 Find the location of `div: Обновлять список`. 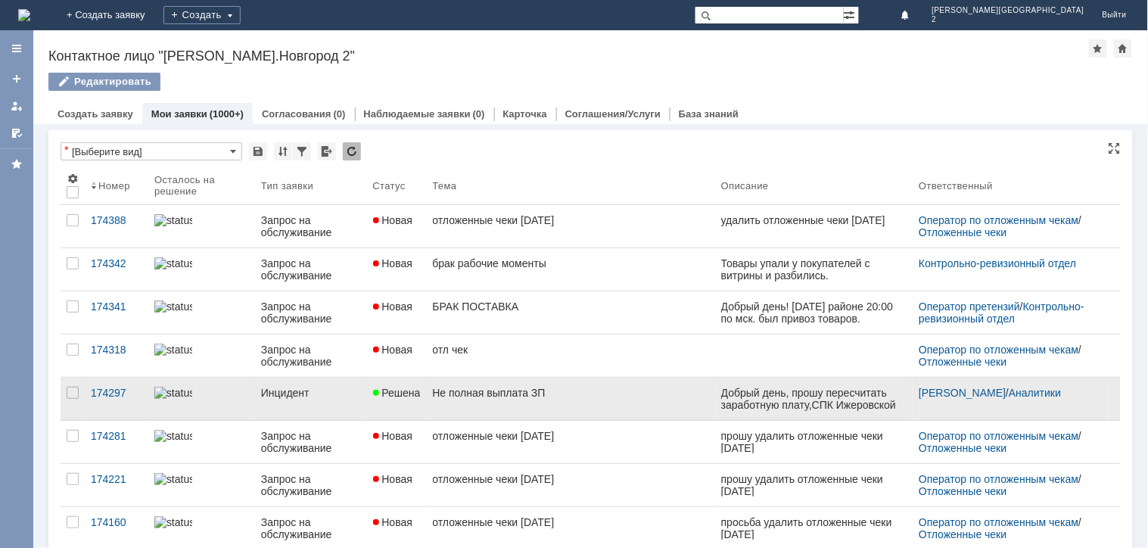

div: Обновлять список is located at coordinates (352, 151).